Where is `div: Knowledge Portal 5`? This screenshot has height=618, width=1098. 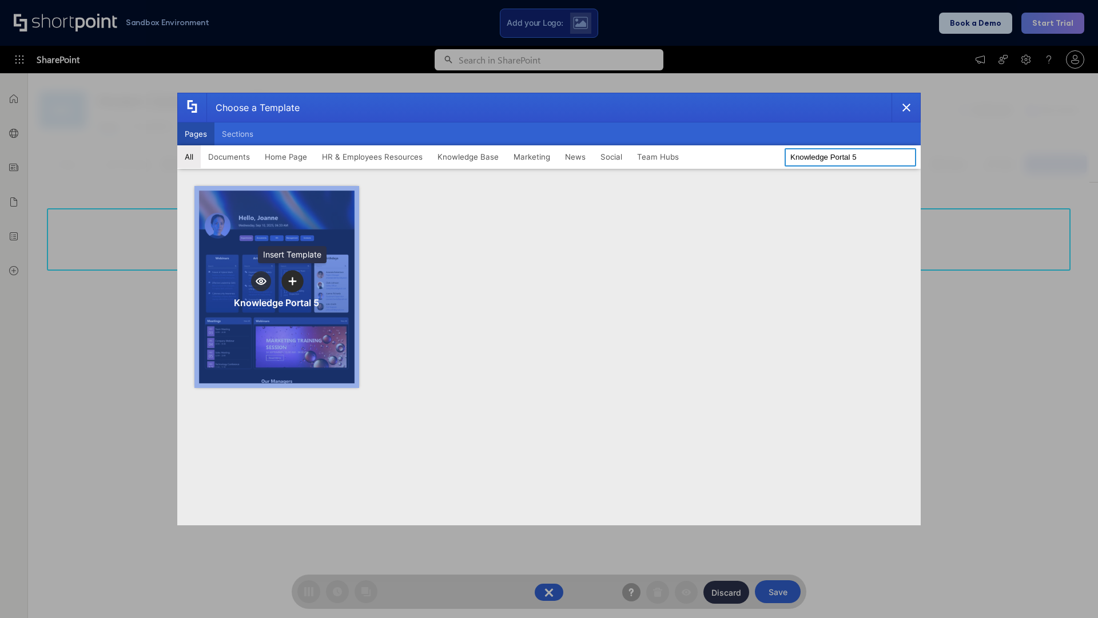
div: Knowledge Portal 5 is located at coordinates (276, 303).